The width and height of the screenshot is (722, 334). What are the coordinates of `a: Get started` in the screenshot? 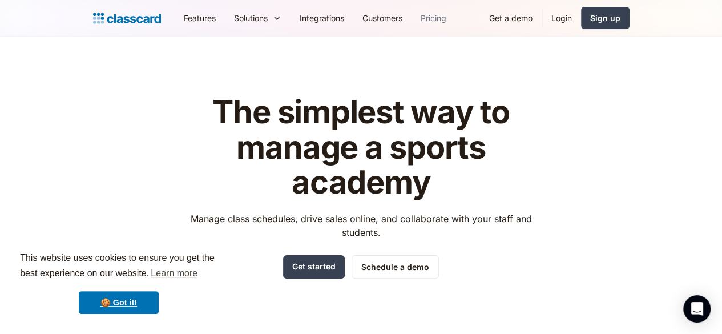 It's located at (314, 266).